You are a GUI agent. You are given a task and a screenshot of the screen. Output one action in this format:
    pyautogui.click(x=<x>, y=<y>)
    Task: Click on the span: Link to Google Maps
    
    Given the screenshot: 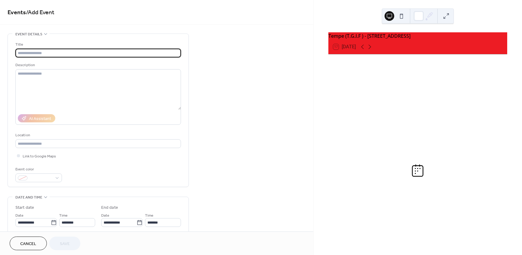 What is the action you would take?
    pyautogui.click(x=39, y=156)
    